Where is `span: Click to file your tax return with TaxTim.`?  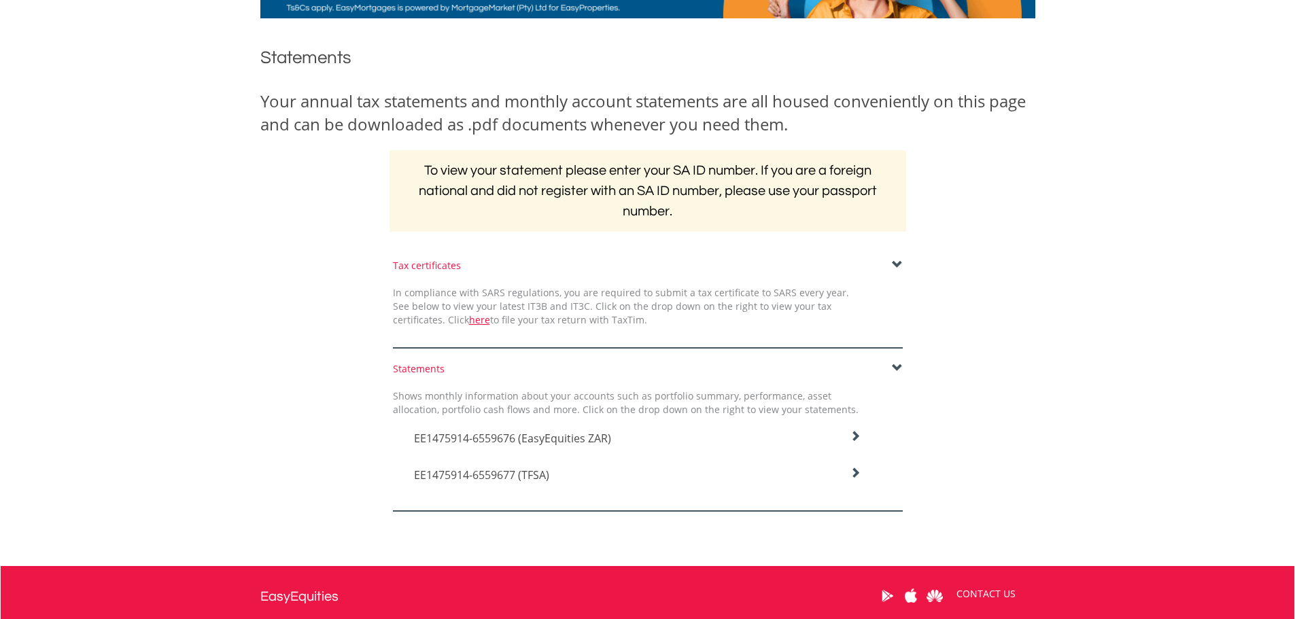
span: Click to file your tax return with TaxTim. is located at coordinates (547, 320).